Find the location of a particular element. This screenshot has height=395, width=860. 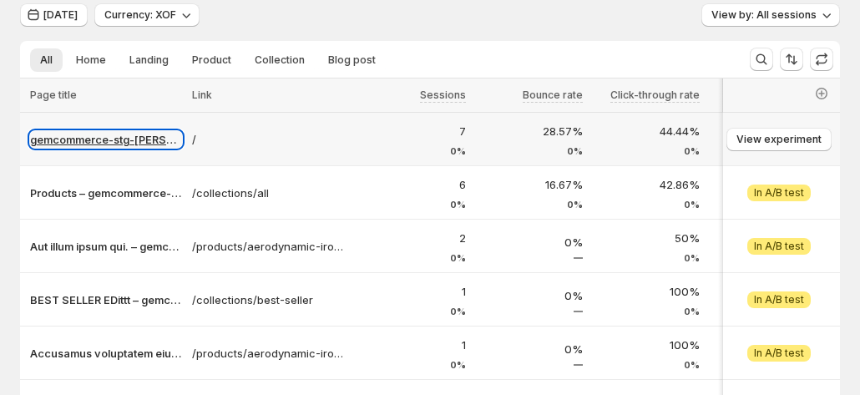

span: Blog post is located at coordinates (352, 60).